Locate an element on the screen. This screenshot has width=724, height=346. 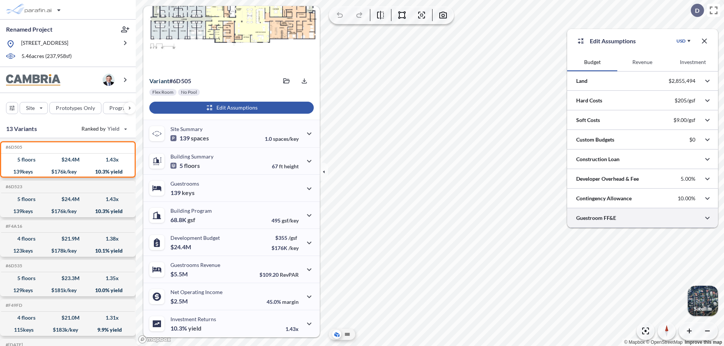
p: 5.00% is located at coordinates (687, 179).